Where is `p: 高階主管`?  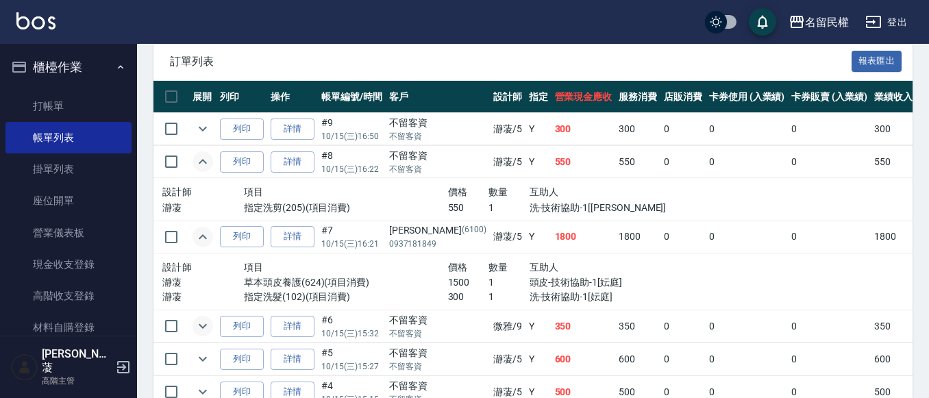 p: 高階主管 is located at coordinates (77, 381).